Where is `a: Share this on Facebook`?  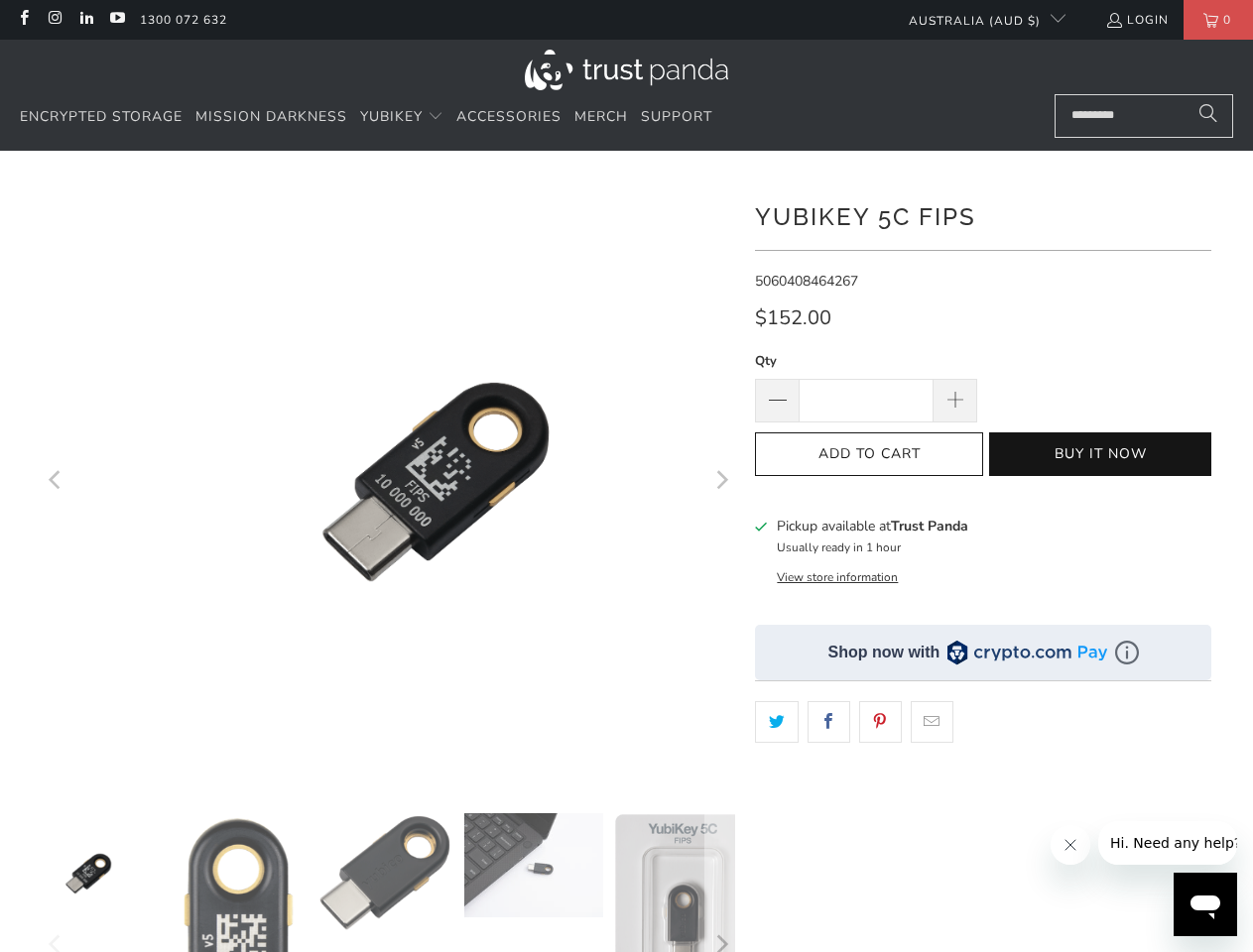 a: Share this on Facebook is located at coordinates (828, 722).